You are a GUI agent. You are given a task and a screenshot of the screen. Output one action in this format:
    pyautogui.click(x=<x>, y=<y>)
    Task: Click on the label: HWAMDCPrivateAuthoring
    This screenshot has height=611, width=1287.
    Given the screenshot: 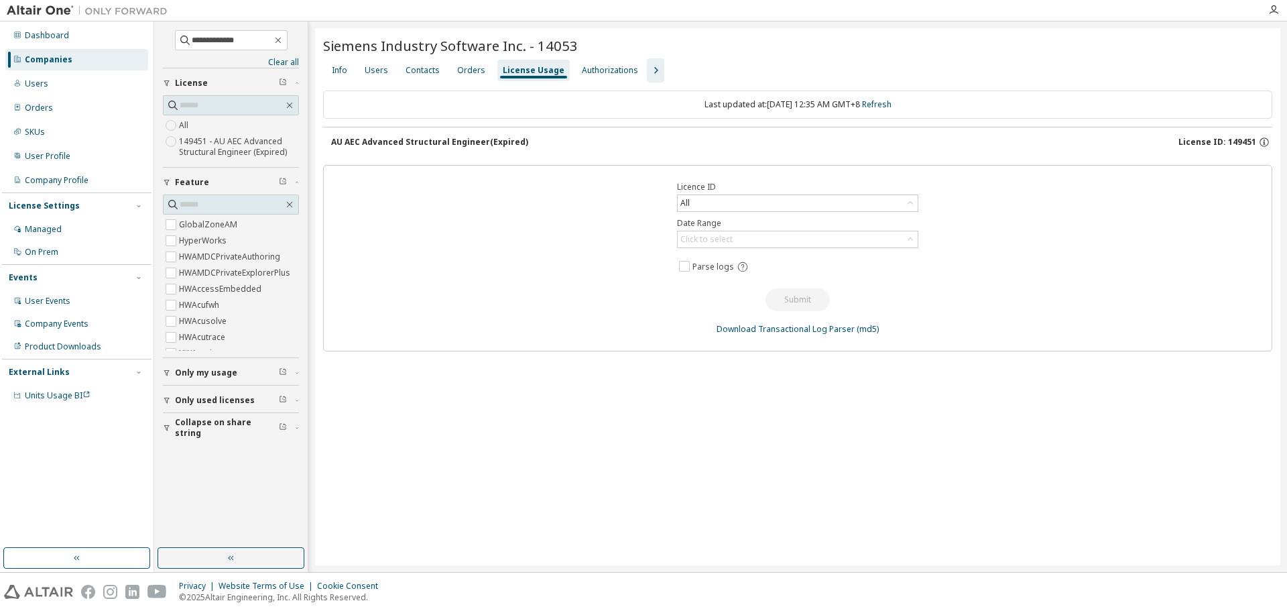 What is the action you would take?
    pyautogui.click(x=231, y=257)
    